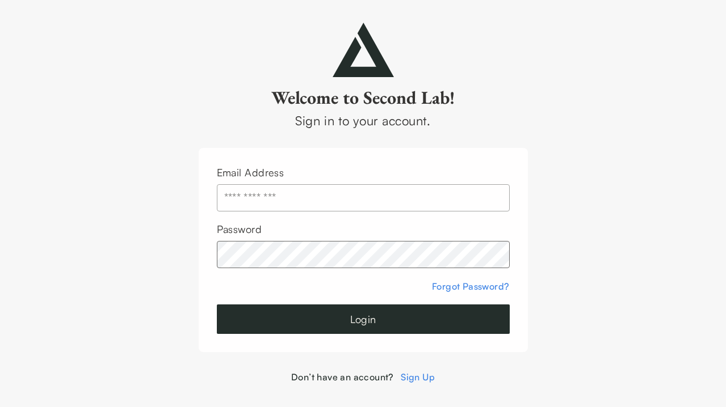 Image resolution: width=726 pixels, height=407 pixels. What do you see at coordinates (239, 229) in the screenshot?
I see `label: Password` at bounding box center [239, 229].